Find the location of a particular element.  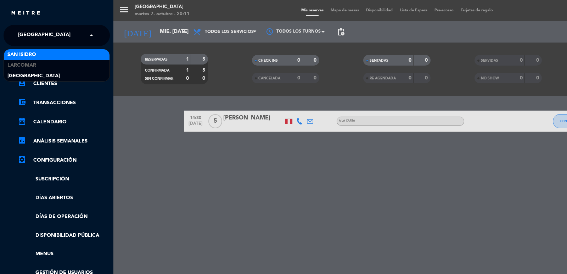

a: calendar_monthCalendario is located at coordinates (64, 122).